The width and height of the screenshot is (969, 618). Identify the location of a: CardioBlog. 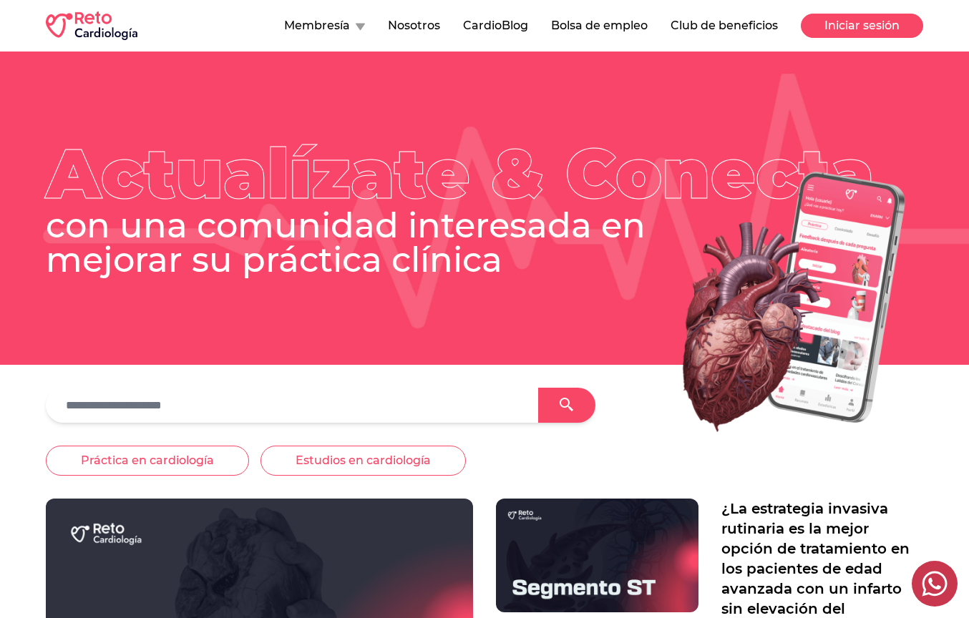
(495, 26).